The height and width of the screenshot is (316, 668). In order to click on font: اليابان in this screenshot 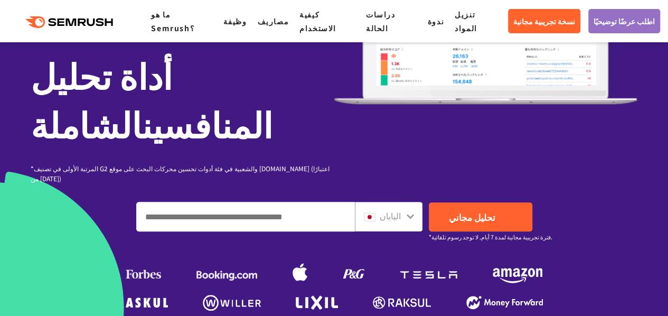, I will do `click(390, 215)`.